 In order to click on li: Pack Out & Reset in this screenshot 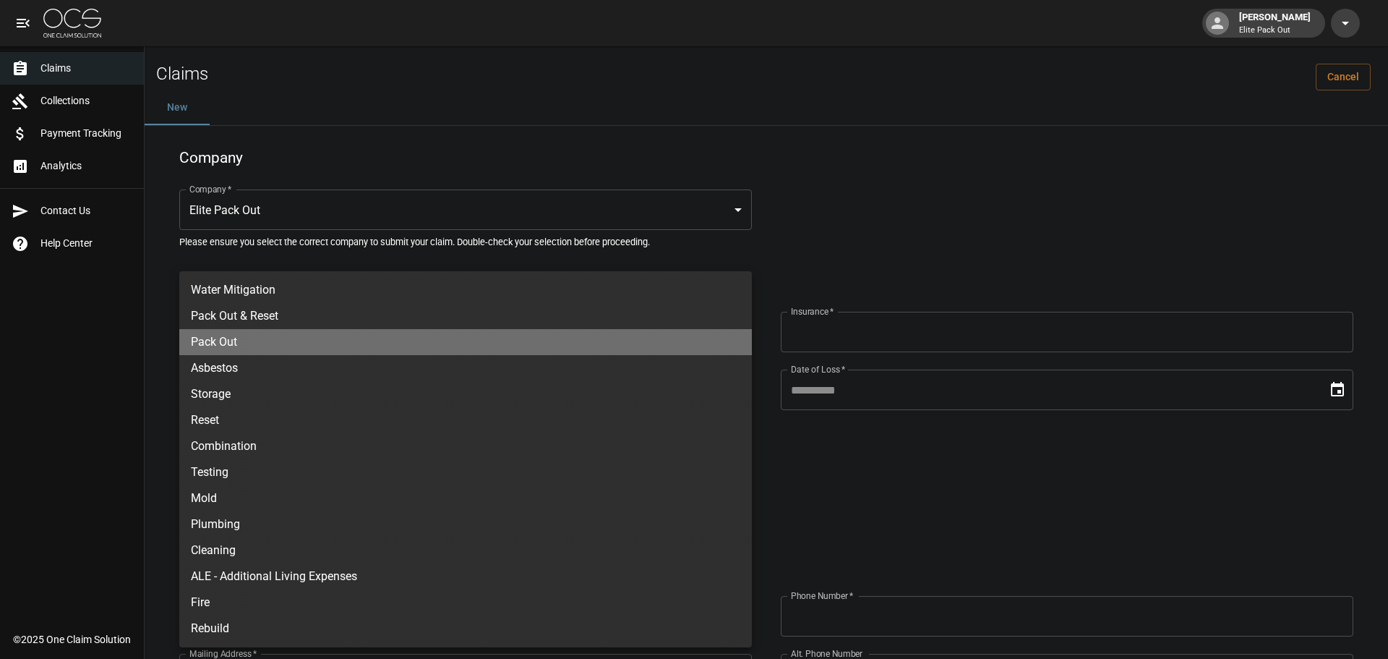, I will do `click(466, 316)`.